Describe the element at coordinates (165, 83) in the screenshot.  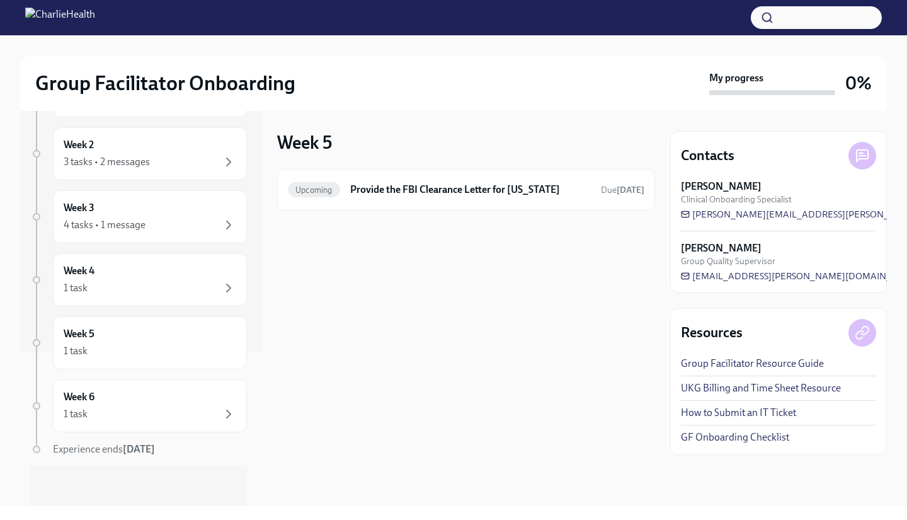
I see `h2: Group Facilitator Onboarding` at that location.